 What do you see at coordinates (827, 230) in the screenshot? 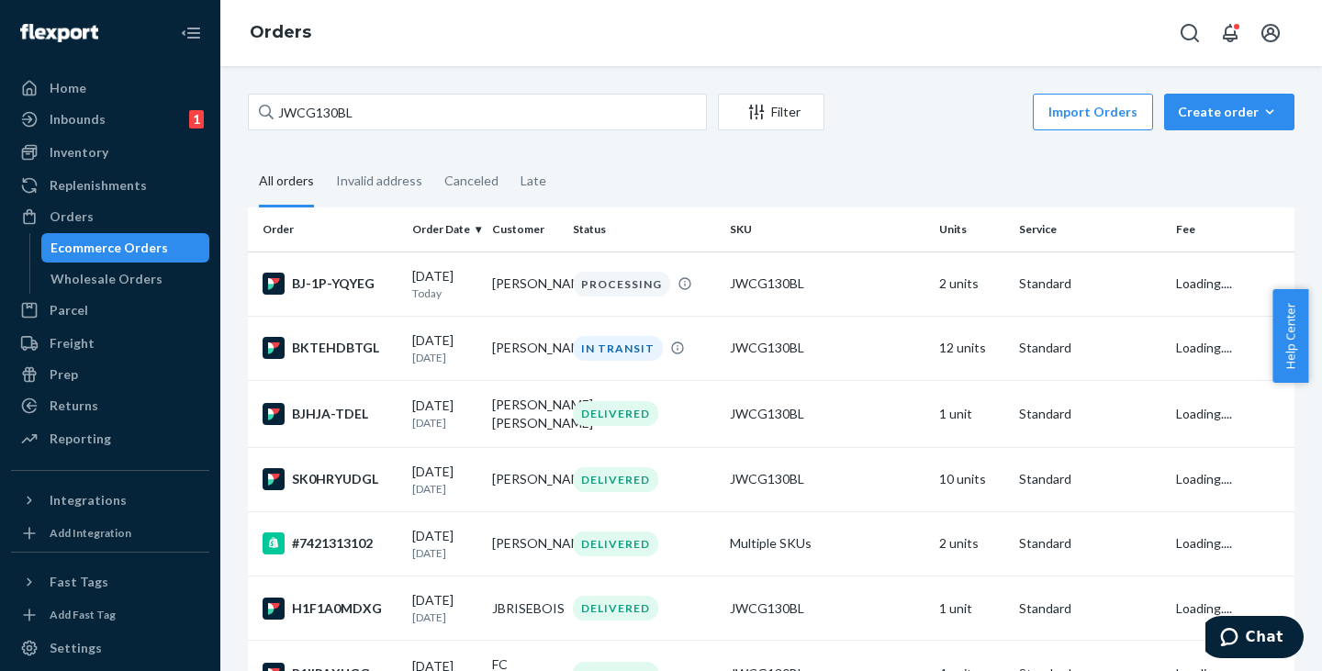
I see `th: SKU` at bounding box center [827, 230].